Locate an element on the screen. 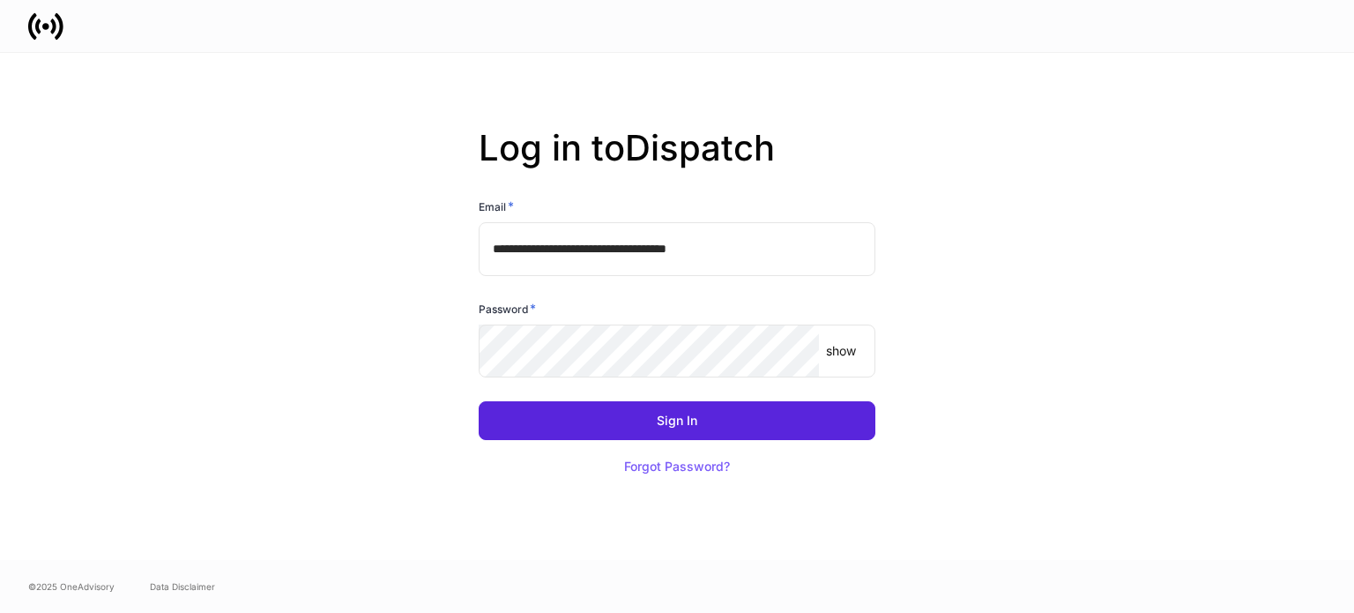 The image size is (1354, 613). button: Sign In is located at coordinates (677, 420).